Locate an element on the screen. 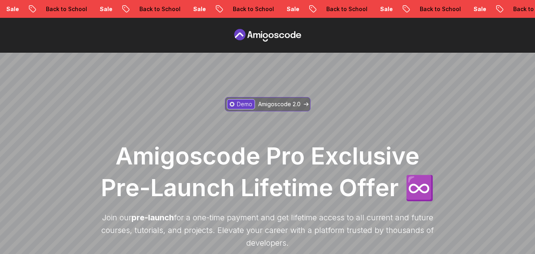 The image size is (535, 254). a: DemoAmigoscode 2.0 is located at coordinates (268, 104).